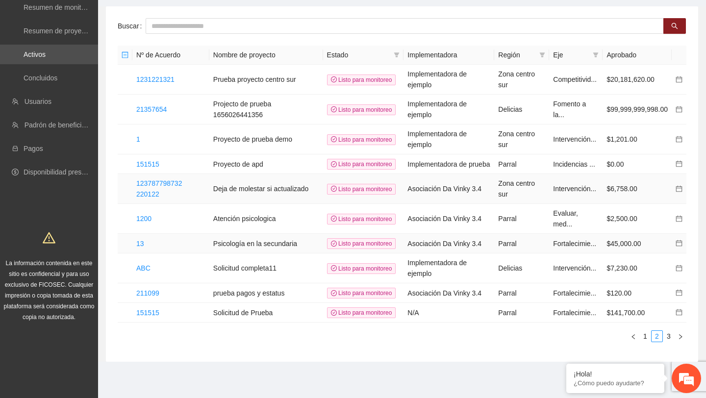 The height and width of the screenshot is (398, 706). Describe the element at coordinates (681, 337) in the screenshot. I see `span: right` at that location.